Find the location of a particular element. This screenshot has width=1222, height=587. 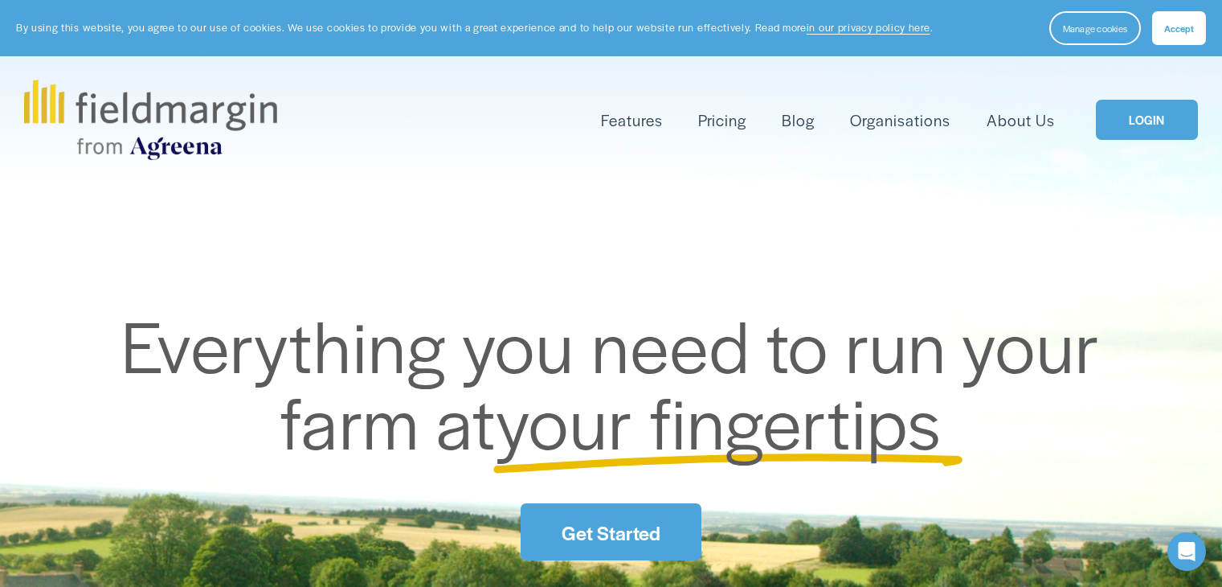

button: Accept is located at coordinates (1179, 28).